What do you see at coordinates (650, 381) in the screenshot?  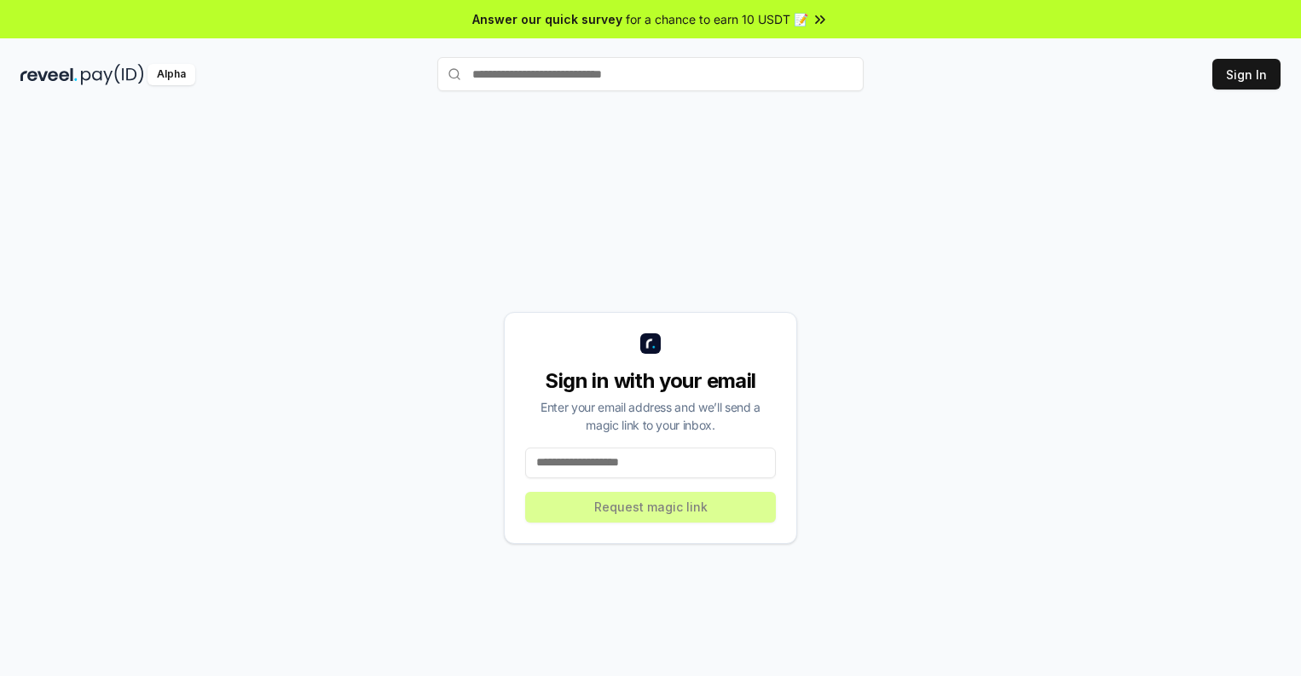 I see `div: Sign in with your email` at bounding box center [650, 381].